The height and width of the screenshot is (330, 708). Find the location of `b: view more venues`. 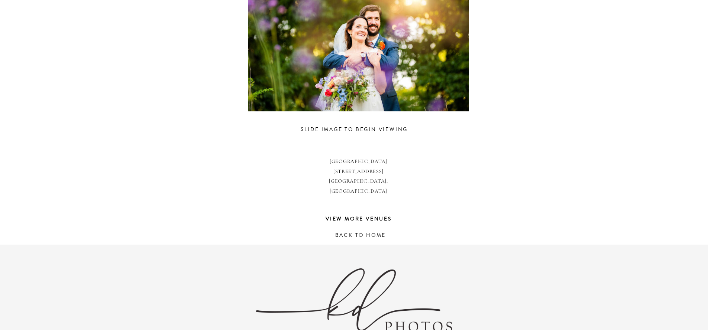

b: view more venues is located at coordinates (358, 219).